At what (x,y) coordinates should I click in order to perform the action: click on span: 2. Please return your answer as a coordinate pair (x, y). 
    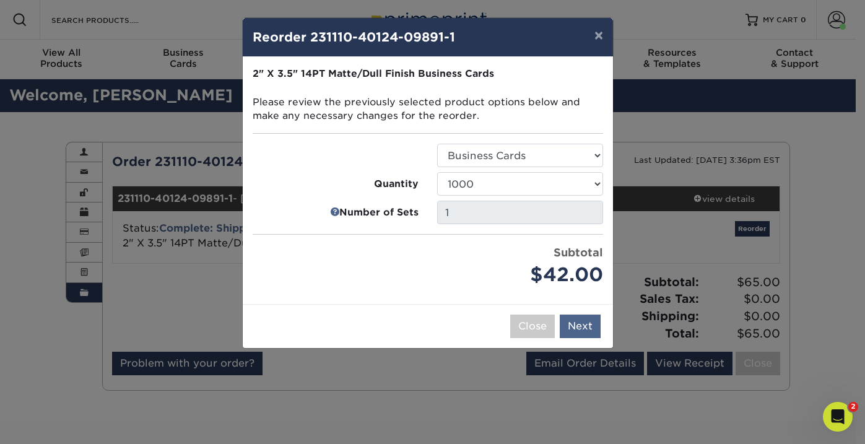
    Looking at the image, I should click on (853, 407).